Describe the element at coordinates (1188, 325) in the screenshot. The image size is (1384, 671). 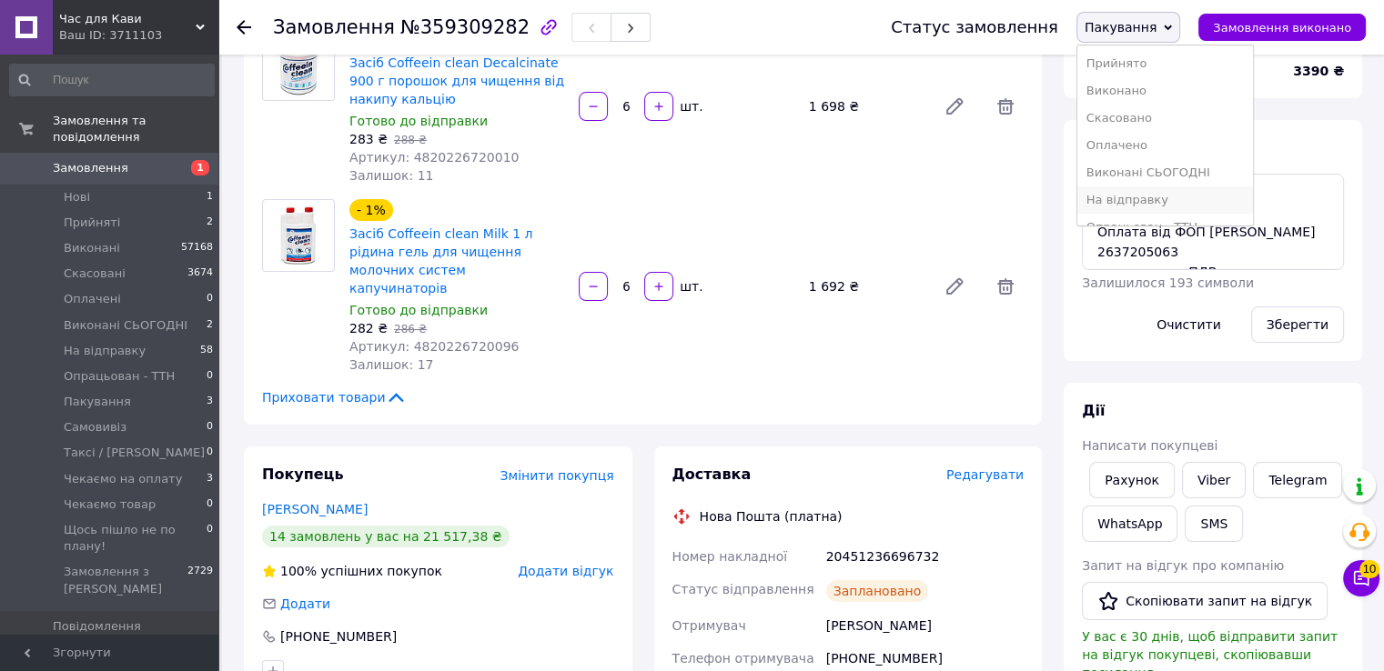
I see `button: Очистити` at that location.